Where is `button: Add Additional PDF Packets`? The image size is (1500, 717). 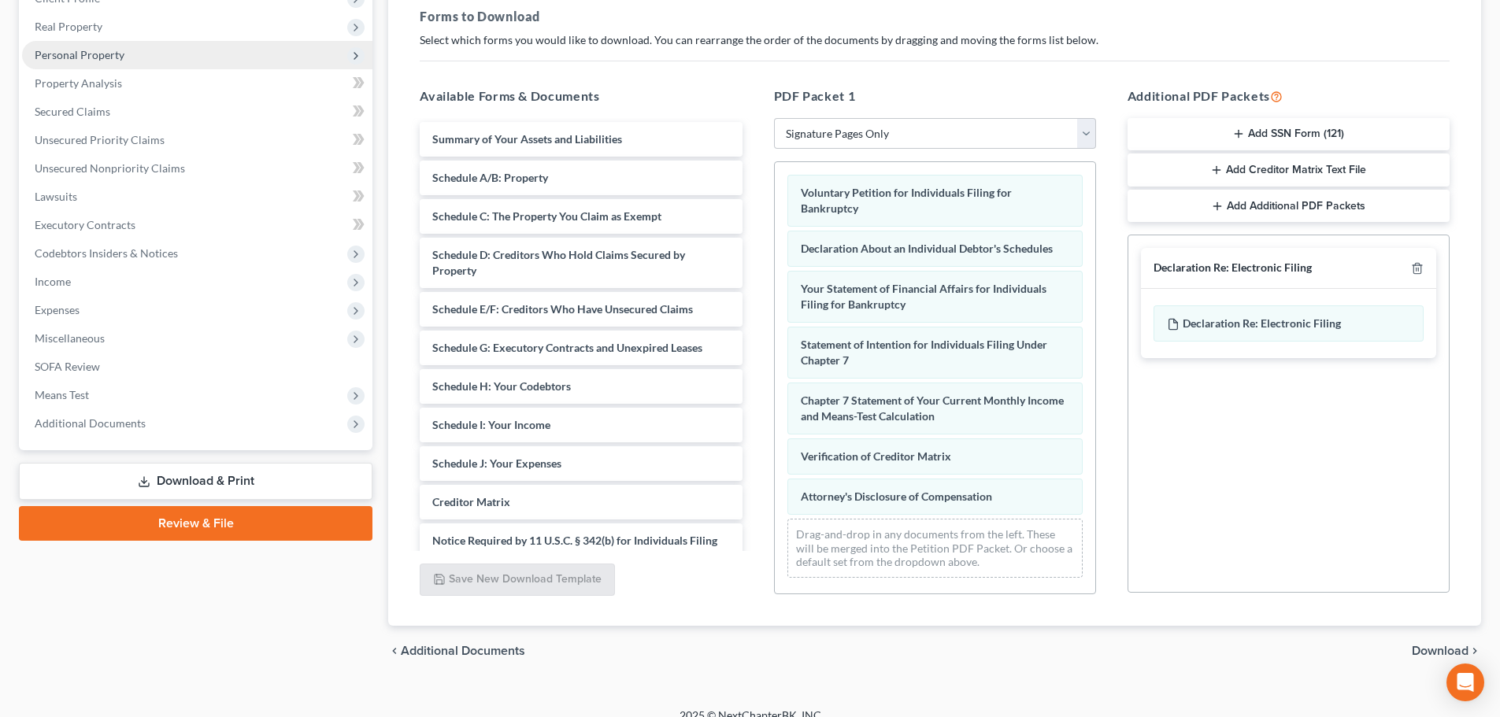 button: Add Additional PDF Packets is located at coordinates (1288, 206).